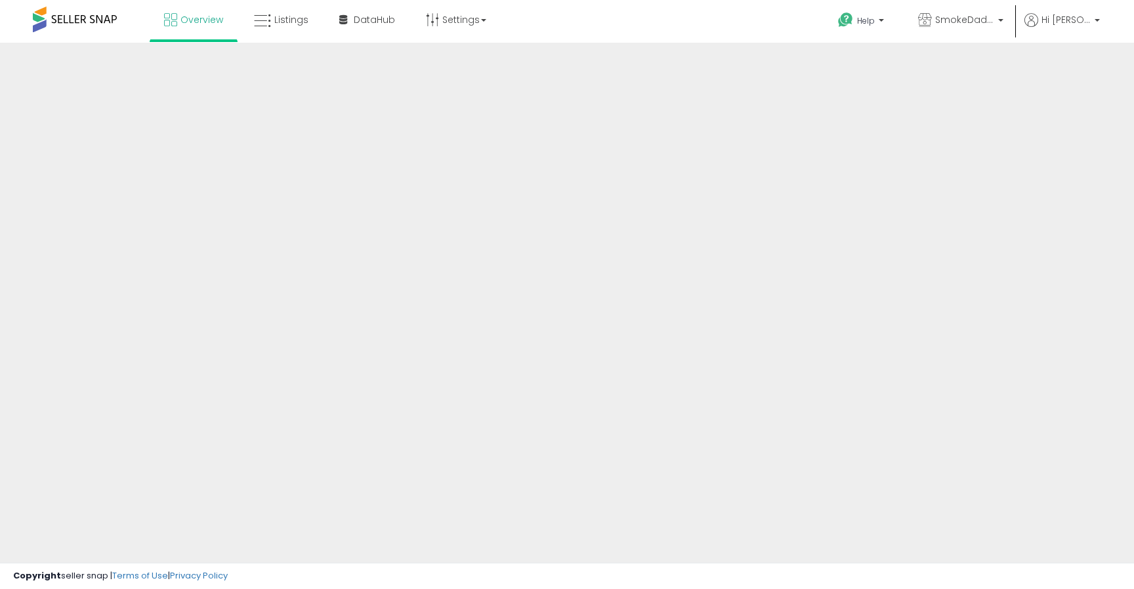 The width and height of the screenshot is (1134, 589). I want to click on span: Help, so click(866, 20).